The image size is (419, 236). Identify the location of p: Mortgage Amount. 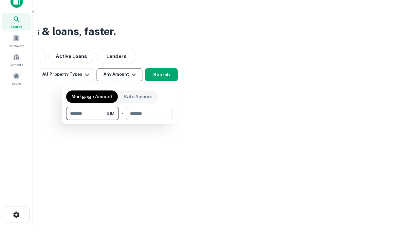
(92, 97).